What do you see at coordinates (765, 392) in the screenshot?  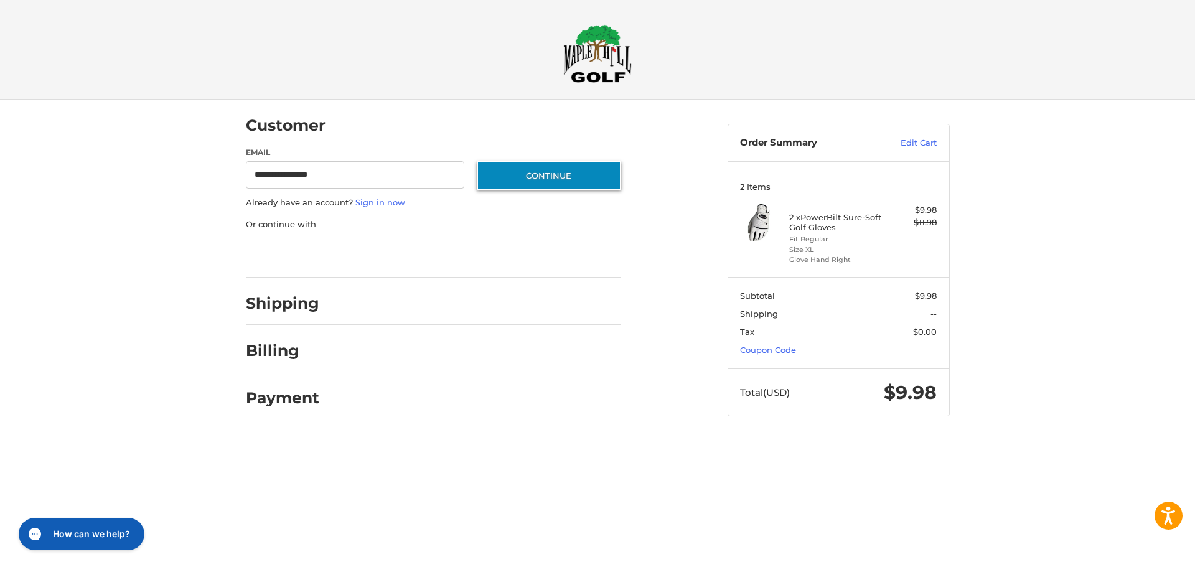 I see `span: Total (USD)` at bounding box center [765, 392].